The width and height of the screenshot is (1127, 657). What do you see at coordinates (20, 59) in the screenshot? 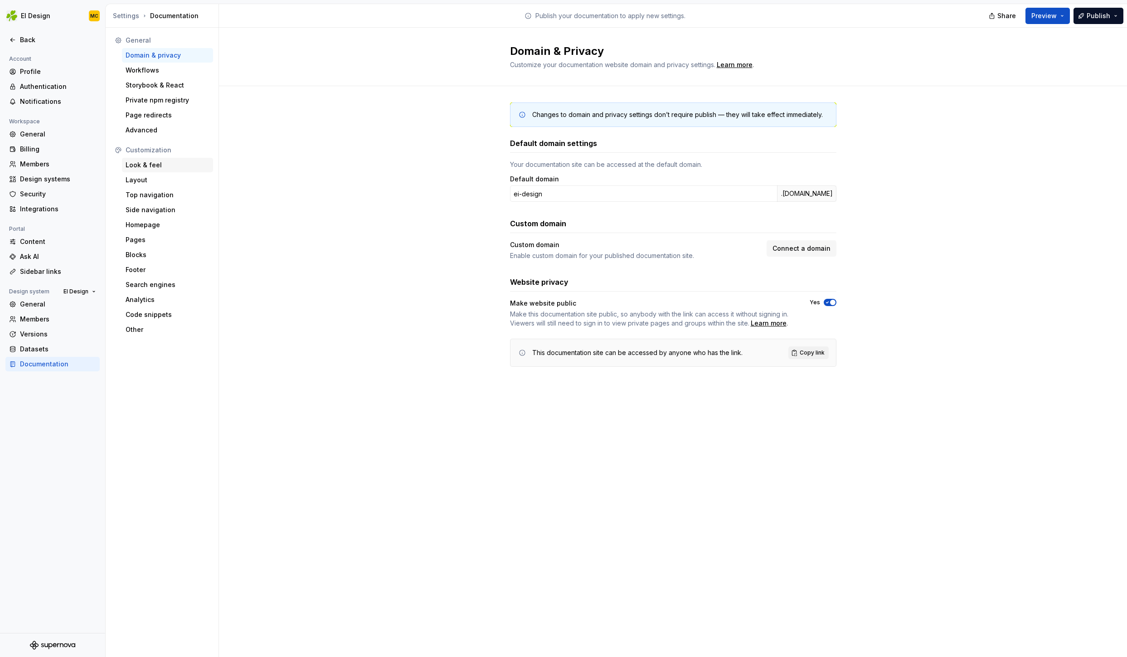
I see `div: Account` at bounding box center [20, 59].